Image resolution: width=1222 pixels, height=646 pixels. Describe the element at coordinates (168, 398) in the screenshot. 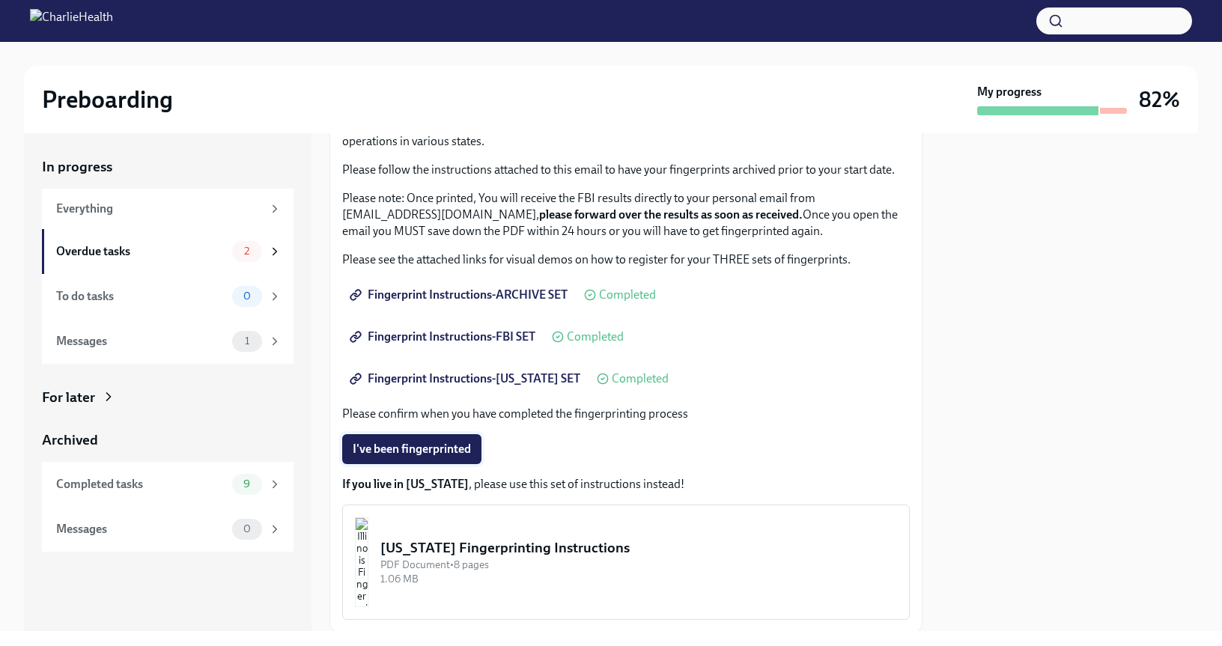

I see `a: For later` at that location.